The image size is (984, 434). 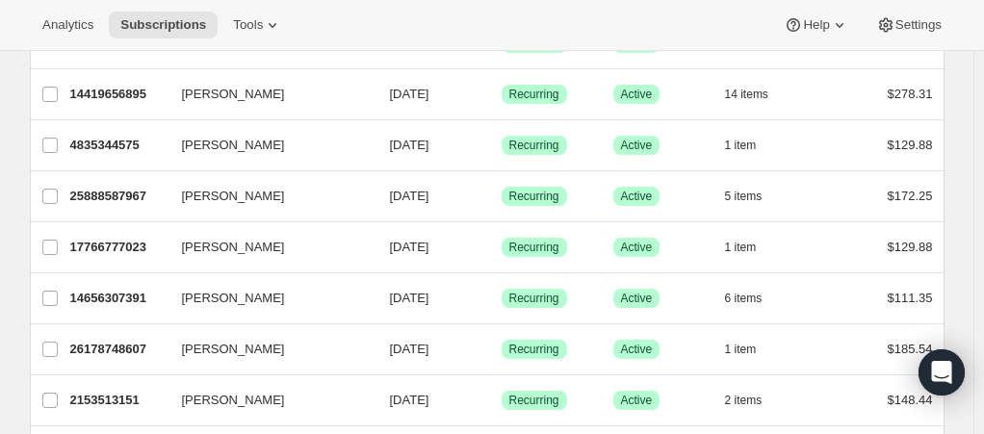 What do you see at coordinates (942, 373) in the screenshot?
I see `div: Open Intercom Messenger` at bounding box center [942, 373].